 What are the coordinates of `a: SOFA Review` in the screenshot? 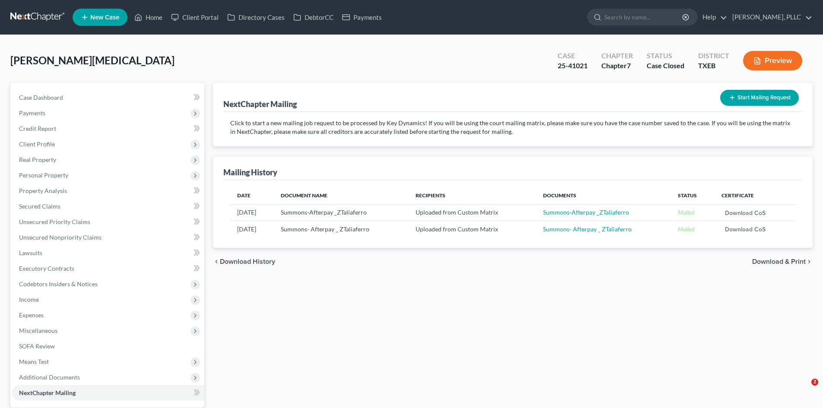 It's located at (108, 346).